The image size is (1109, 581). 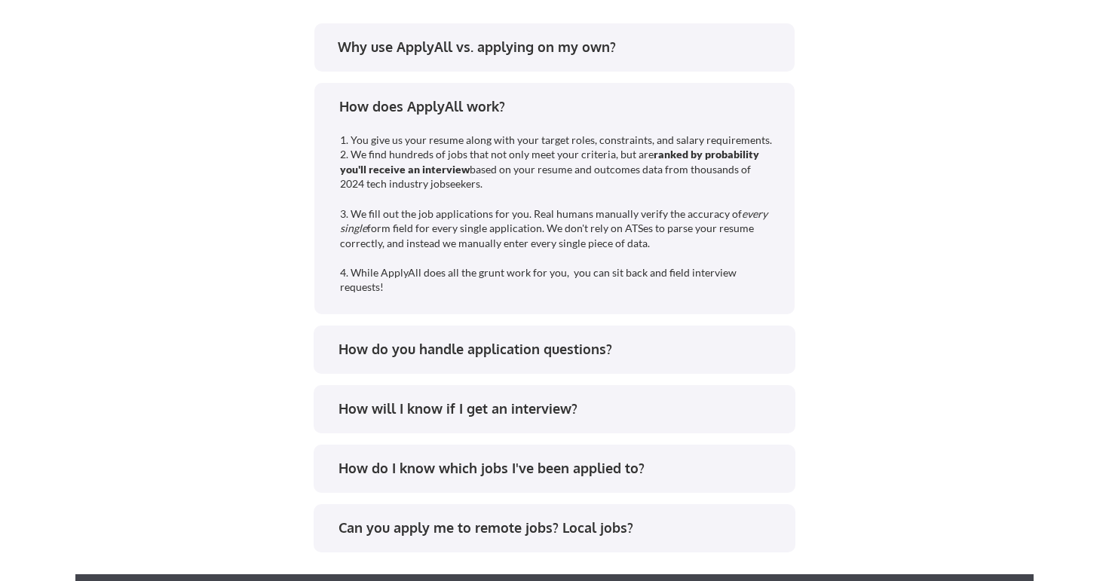 I want to click on div: Can you apply me to remote jobs? Local jobs?, so click(x=559, y=528).